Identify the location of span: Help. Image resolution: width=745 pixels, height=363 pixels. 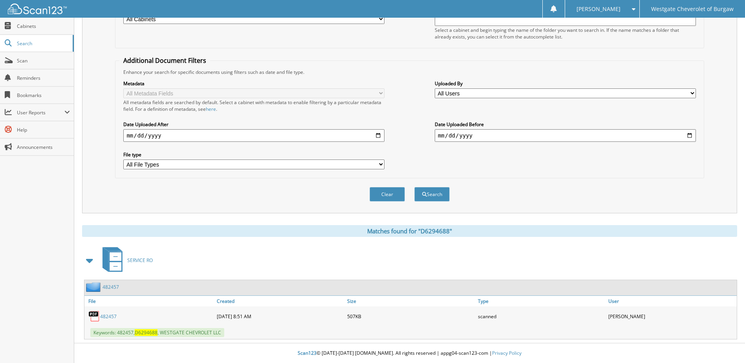
(43, 130).